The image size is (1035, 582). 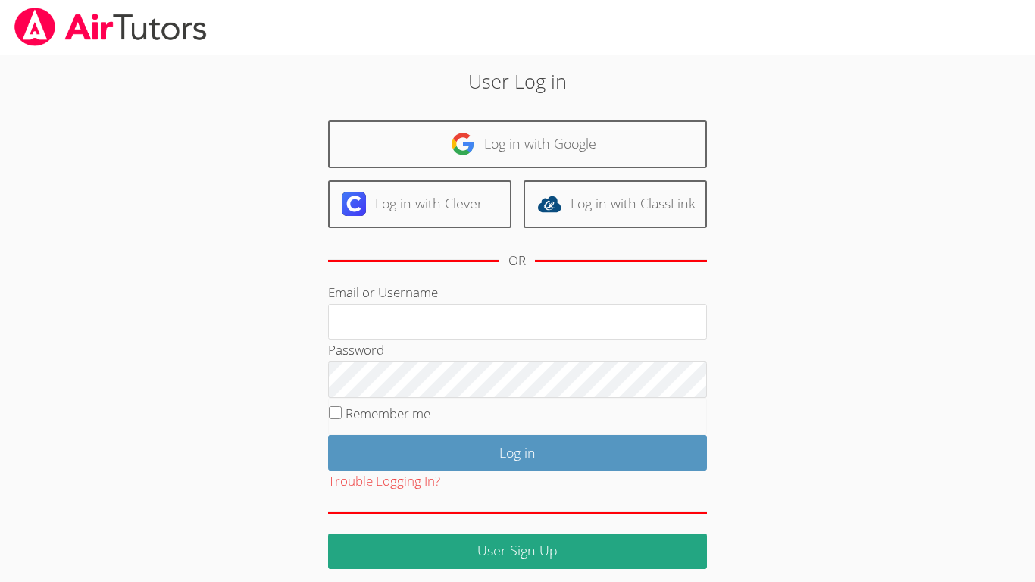 What do you see at coordinates (615, 204) in the screenshot?
I see `a: Log in with ClassLink` at bounding box center [615, 204].